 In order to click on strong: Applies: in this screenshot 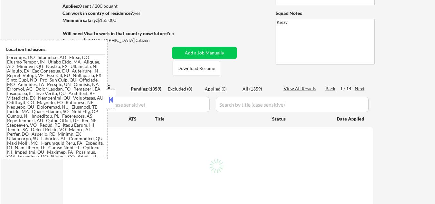, I will do `click(71, 6)`.